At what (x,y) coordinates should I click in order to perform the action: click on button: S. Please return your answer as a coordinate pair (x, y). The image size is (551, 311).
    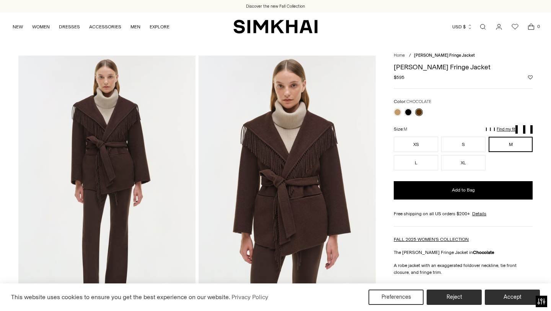
    Looking at the image, I should click on (464, 144).